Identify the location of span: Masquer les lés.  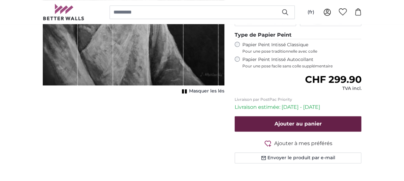
(207, 91).